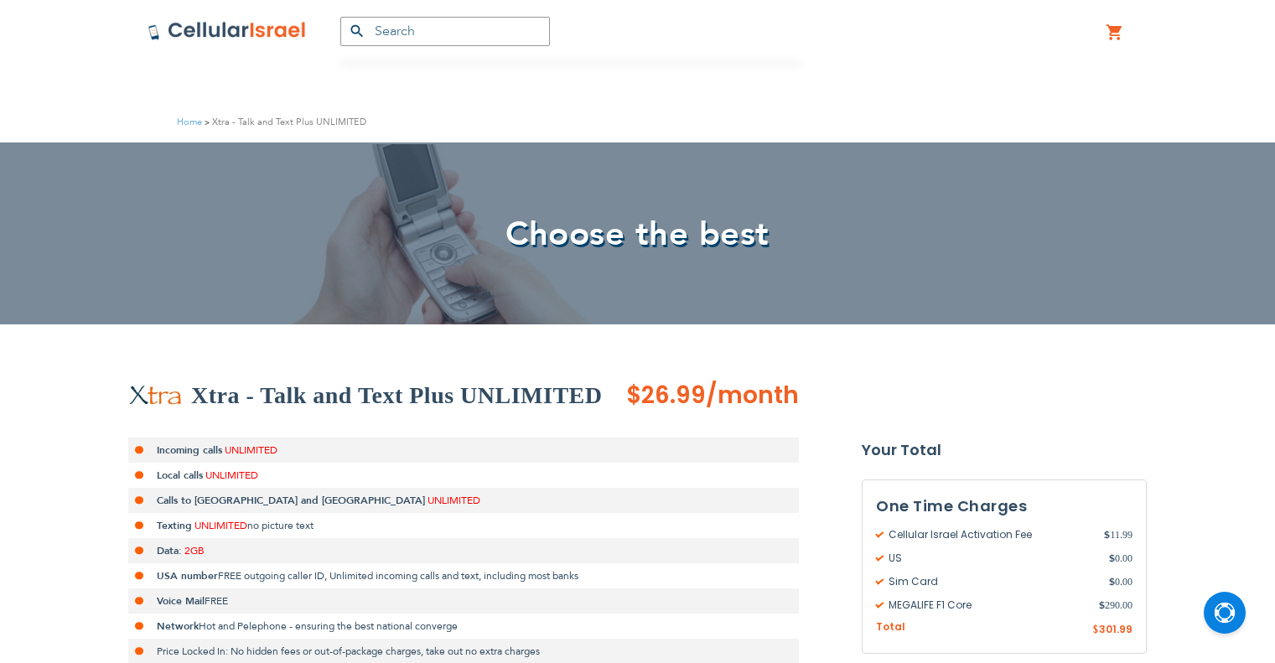 The height and width of the screenshot is (663, 1275). I want to click on strong: Incoming calls, so click(189, 450).